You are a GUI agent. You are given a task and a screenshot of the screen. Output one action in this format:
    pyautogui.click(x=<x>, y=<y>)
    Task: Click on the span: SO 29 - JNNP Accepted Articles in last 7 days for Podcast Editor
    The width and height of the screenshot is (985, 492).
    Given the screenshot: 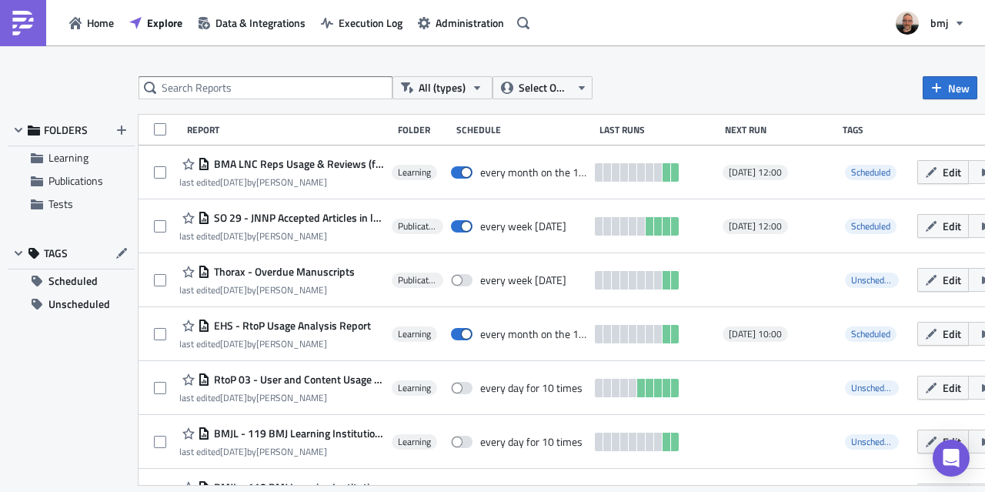 What is the action you would take?
    pyautogui.click(x=297, y=218)
    